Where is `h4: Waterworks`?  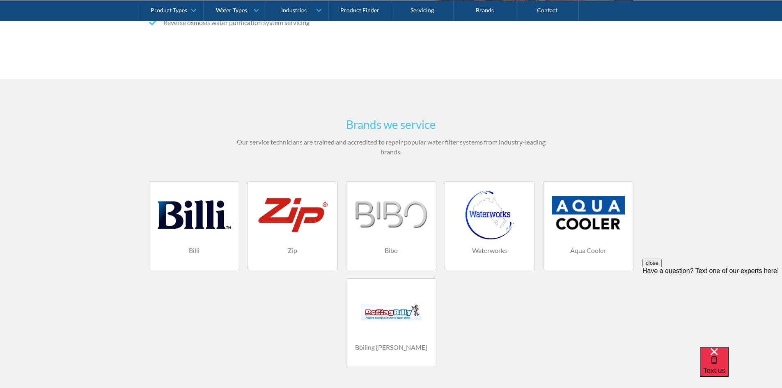
h4: Waterworks is located at coordinates (490, 250).